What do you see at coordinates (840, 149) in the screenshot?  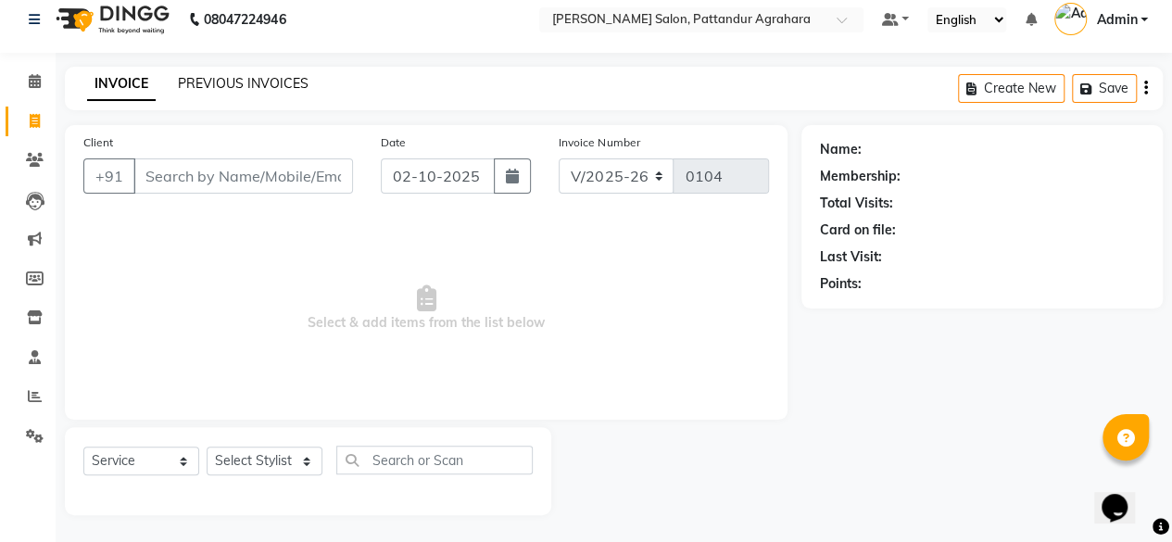 I see `div: Name:` at bounding box center [840, 149].